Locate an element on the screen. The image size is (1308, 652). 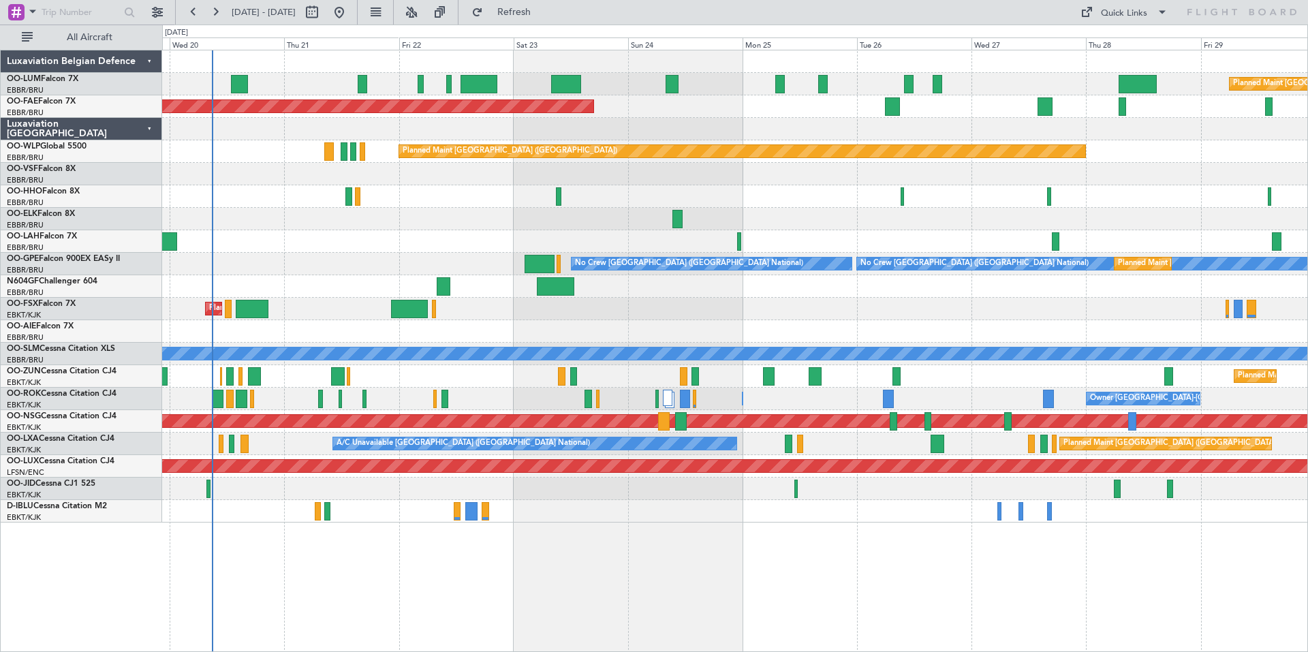
a: OO-SLMCessna Citation XLS is located at coordinates (61, 349).